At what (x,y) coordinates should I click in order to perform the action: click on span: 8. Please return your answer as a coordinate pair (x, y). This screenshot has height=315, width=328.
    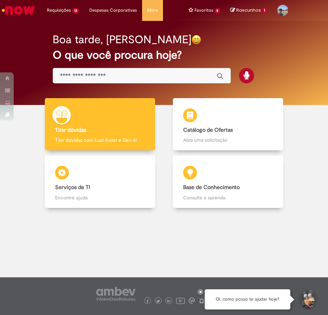
    Looking at the image, I should click on (218, 11).